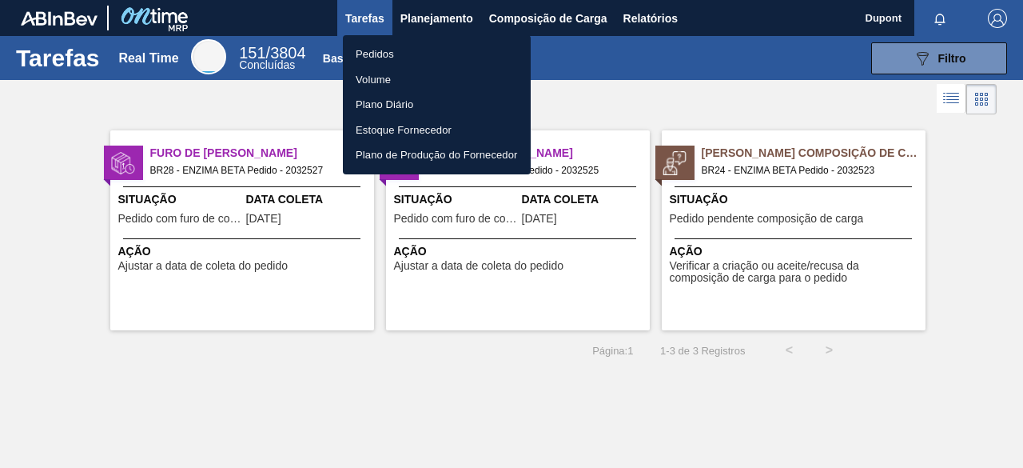  Describe the element at coordinates (437, 155) in the screenshot. I see `a: Plano de Produção do Fornecedor` at that location.